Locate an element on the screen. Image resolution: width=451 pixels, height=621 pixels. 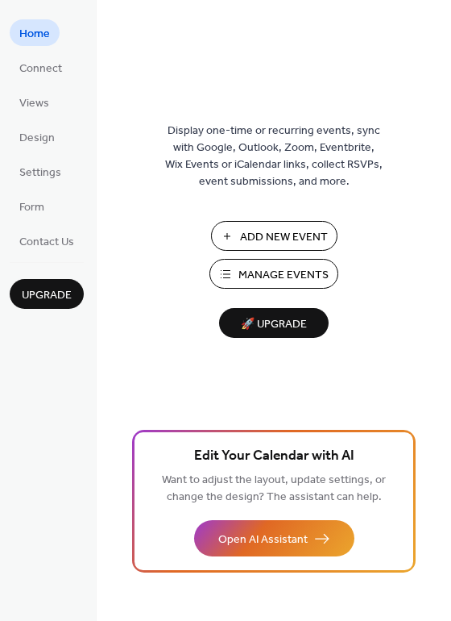
a: Connect is located at coordinates (40, 67).